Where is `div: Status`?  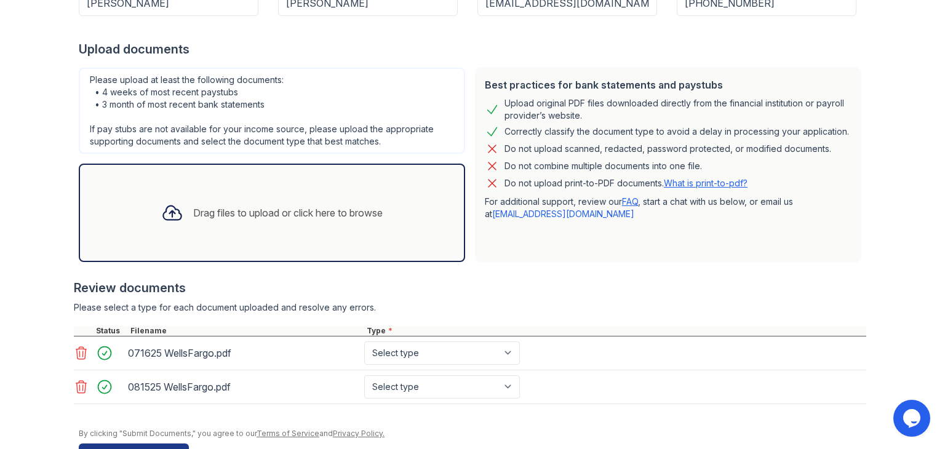
div: Status is located at coordinates (111, 331).